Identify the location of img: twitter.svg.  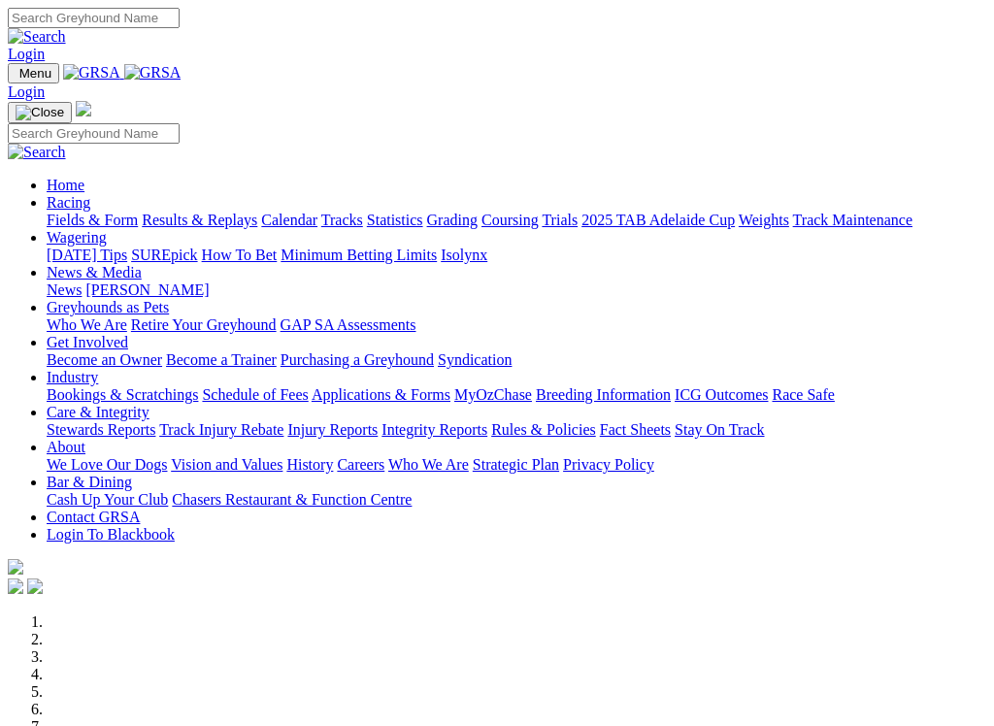
(35, 586).